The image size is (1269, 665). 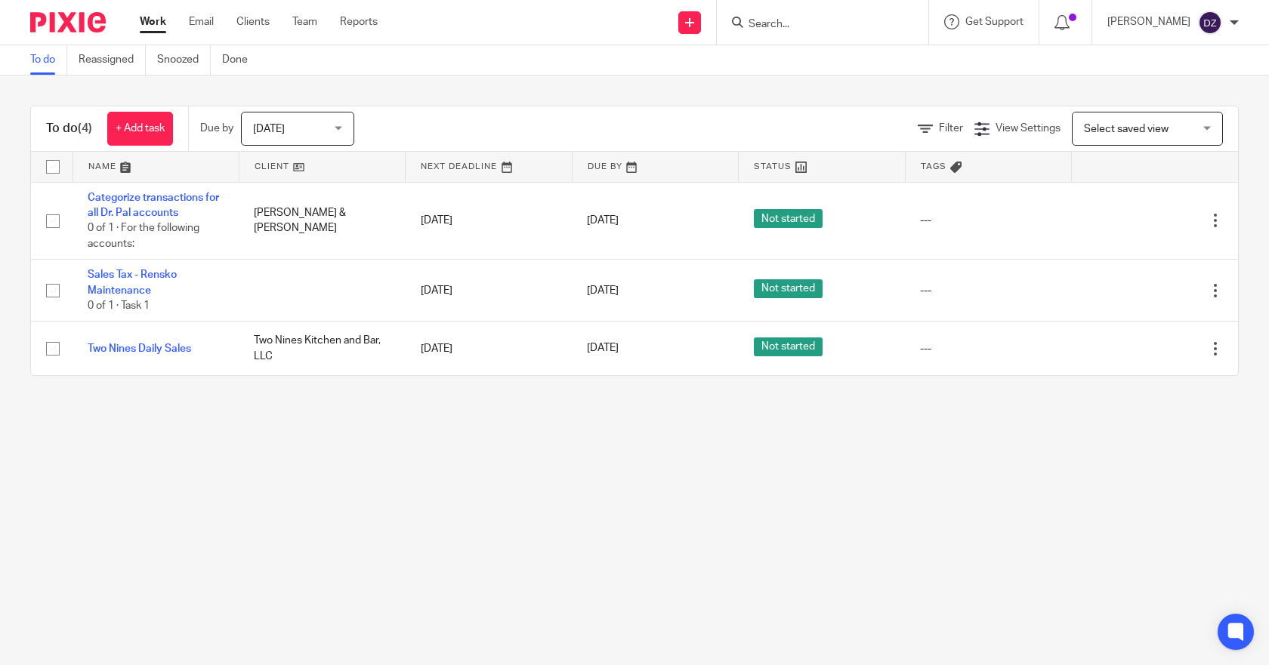 What do you see at coordinates (132, 283) in the screenshot?
I see `a: Sales Tax - Rensko Maintenance` at bounding box center [132, 283].